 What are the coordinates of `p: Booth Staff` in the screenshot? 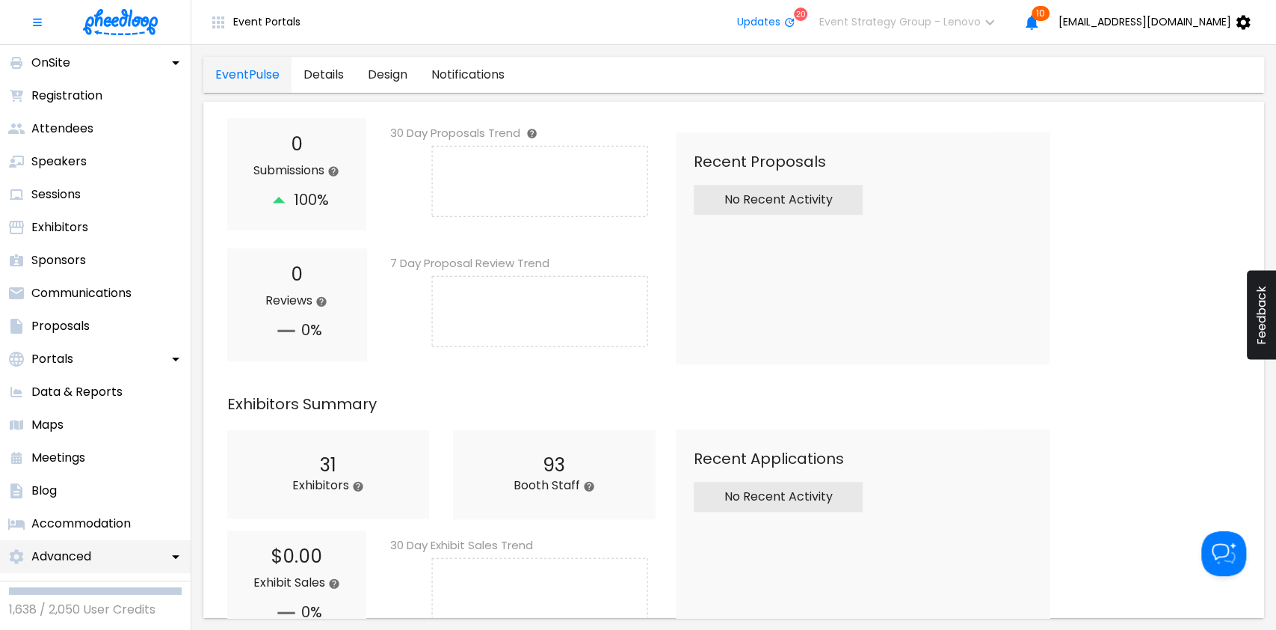 It's located at (554, 485).